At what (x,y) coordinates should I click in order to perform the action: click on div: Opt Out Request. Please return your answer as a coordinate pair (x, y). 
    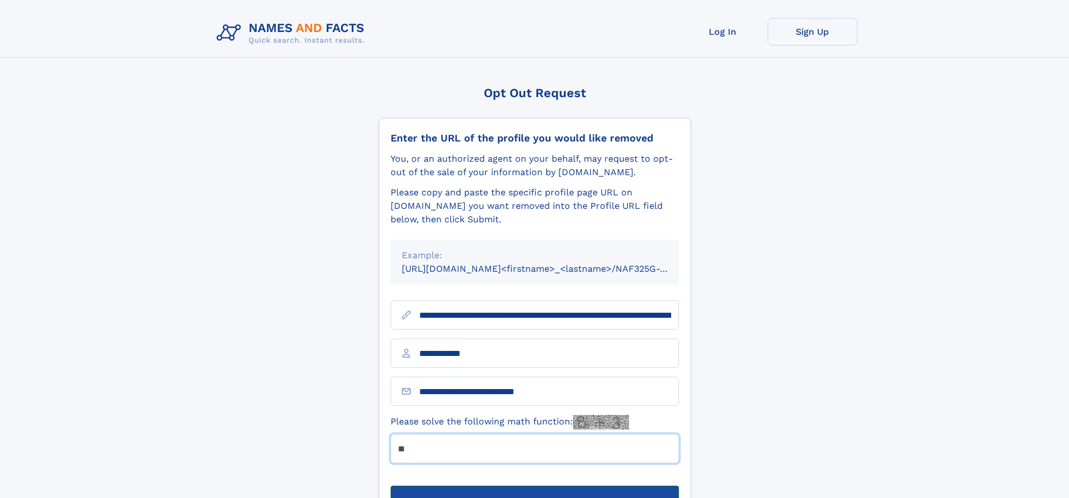
    Looking at the image, I should click on (535, 93).